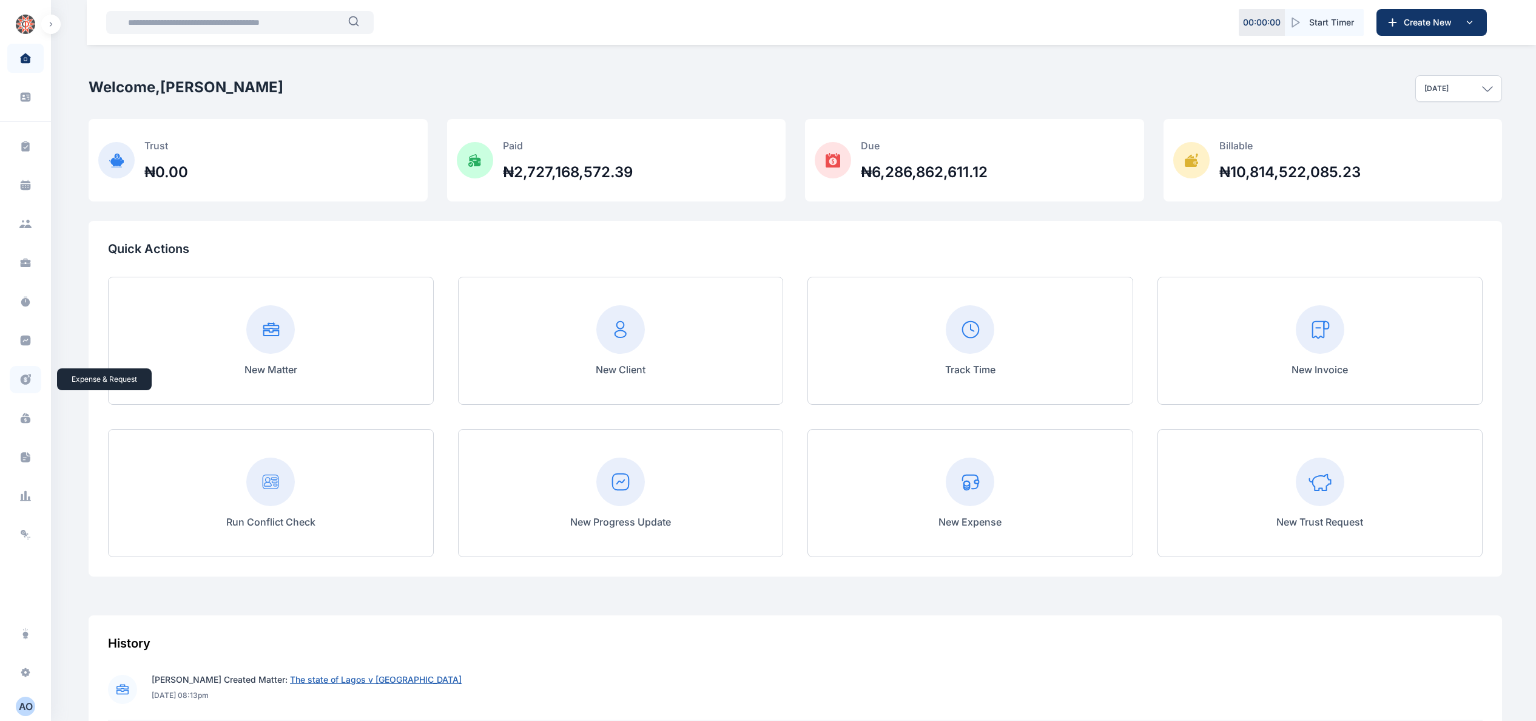 The width and height of the screenshot is (1536, 721). I want to click on p: Trust, so click(166, 146).